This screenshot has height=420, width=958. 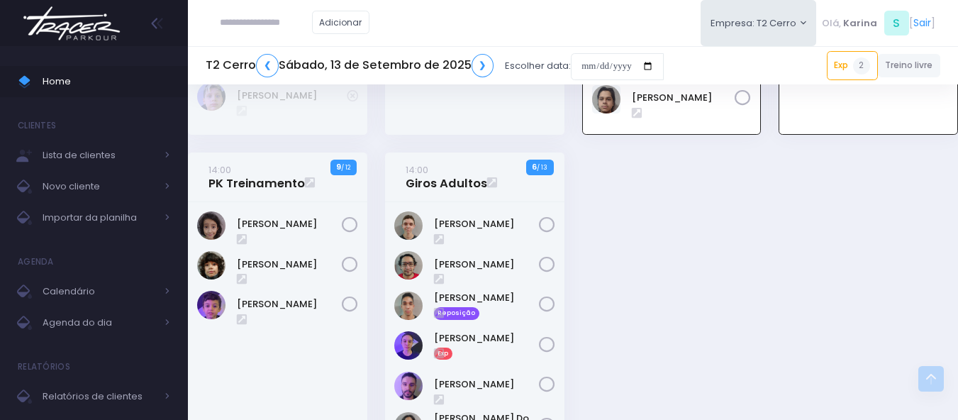 I want to click on img: Artur de Carvalho Lunardini, so click(x=409, y=226).